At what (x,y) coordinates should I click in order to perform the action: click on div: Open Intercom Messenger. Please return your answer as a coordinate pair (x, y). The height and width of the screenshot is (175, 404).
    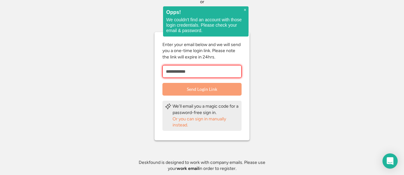
    Looking at the image, I should click on (390, 161).